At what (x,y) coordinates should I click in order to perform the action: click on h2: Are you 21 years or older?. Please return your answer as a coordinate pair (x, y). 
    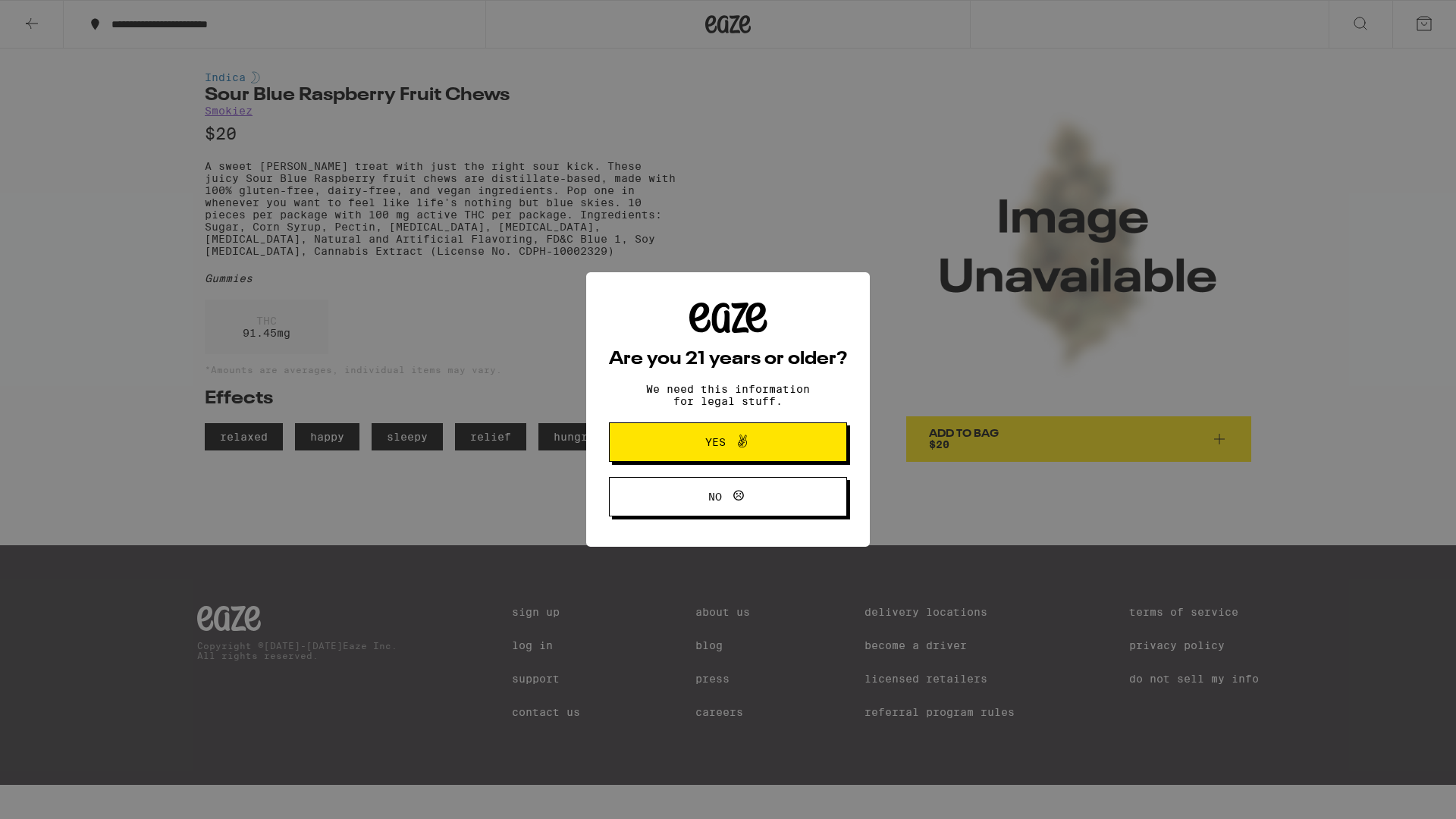
    Looking at the image, I should click on (728, 359).